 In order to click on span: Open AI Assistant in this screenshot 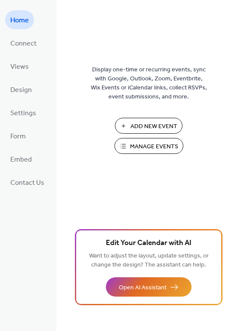, I will do `click(142, 288)`.